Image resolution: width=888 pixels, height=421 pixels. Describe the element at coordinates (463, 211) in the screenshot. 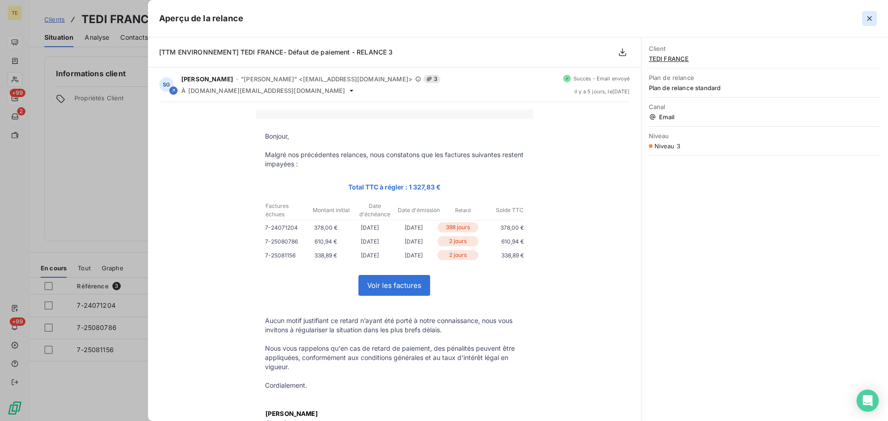

I see `p: Retard` at that location.